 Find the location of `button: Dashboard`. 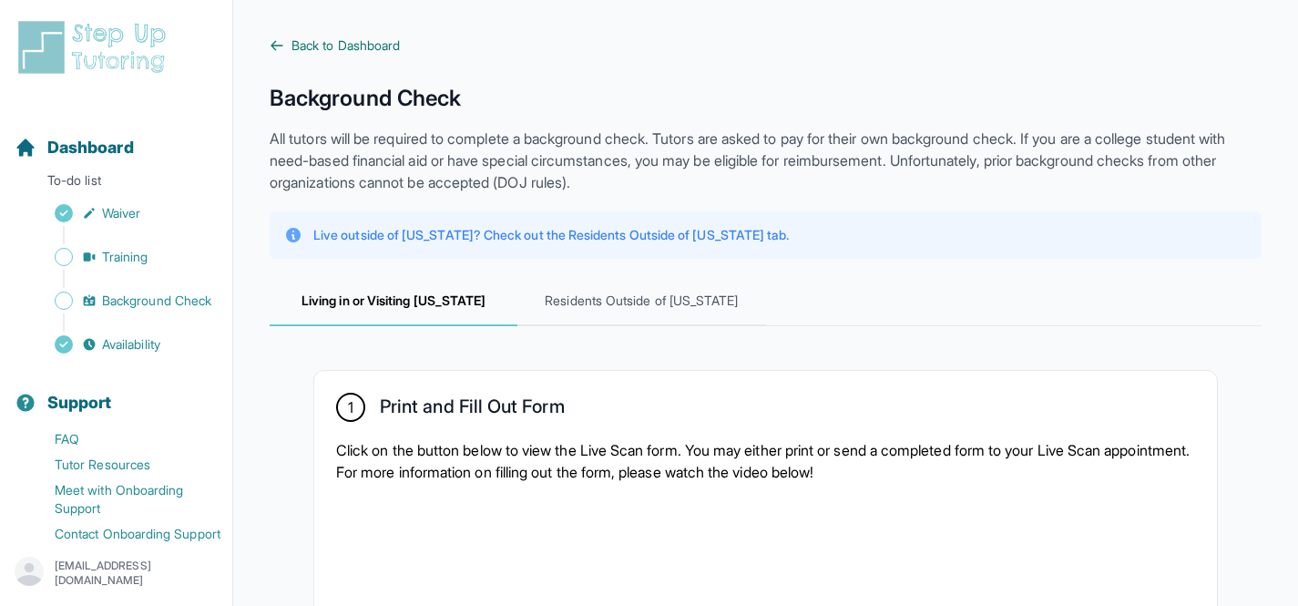

button: Dashboard is located at coordinates (116, 137).